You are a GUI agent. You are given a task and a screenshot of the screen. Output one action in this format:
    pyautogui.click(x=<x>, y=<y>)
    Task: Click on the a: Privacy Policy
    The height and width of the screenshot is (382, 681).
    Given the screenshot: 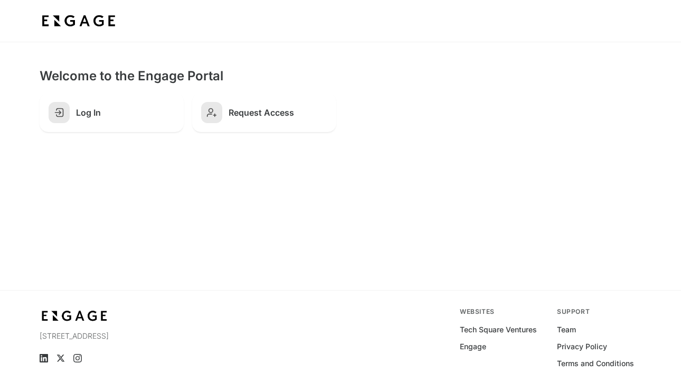 What is the action you would take?
    pyautogui.click(x=582, y=346)
    